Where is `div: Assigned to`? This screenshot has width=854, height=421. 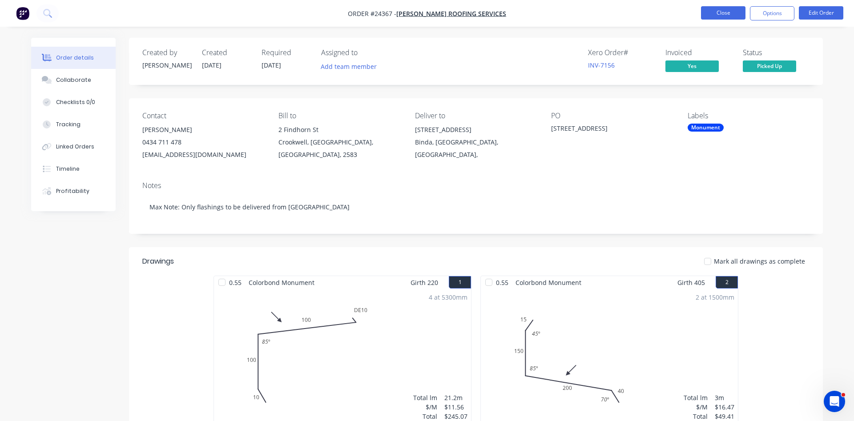 div: Assigned to is located at coordinates (366, 52).